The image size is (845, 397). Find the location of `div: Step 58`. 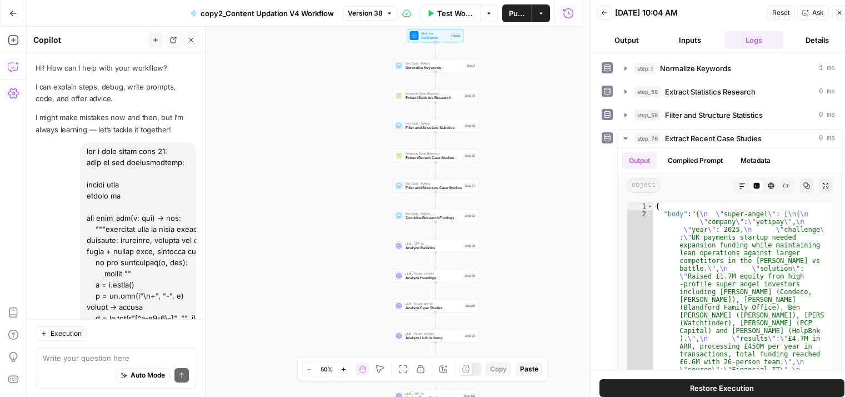

div: Step 58 is located at coordinates (470, 126).